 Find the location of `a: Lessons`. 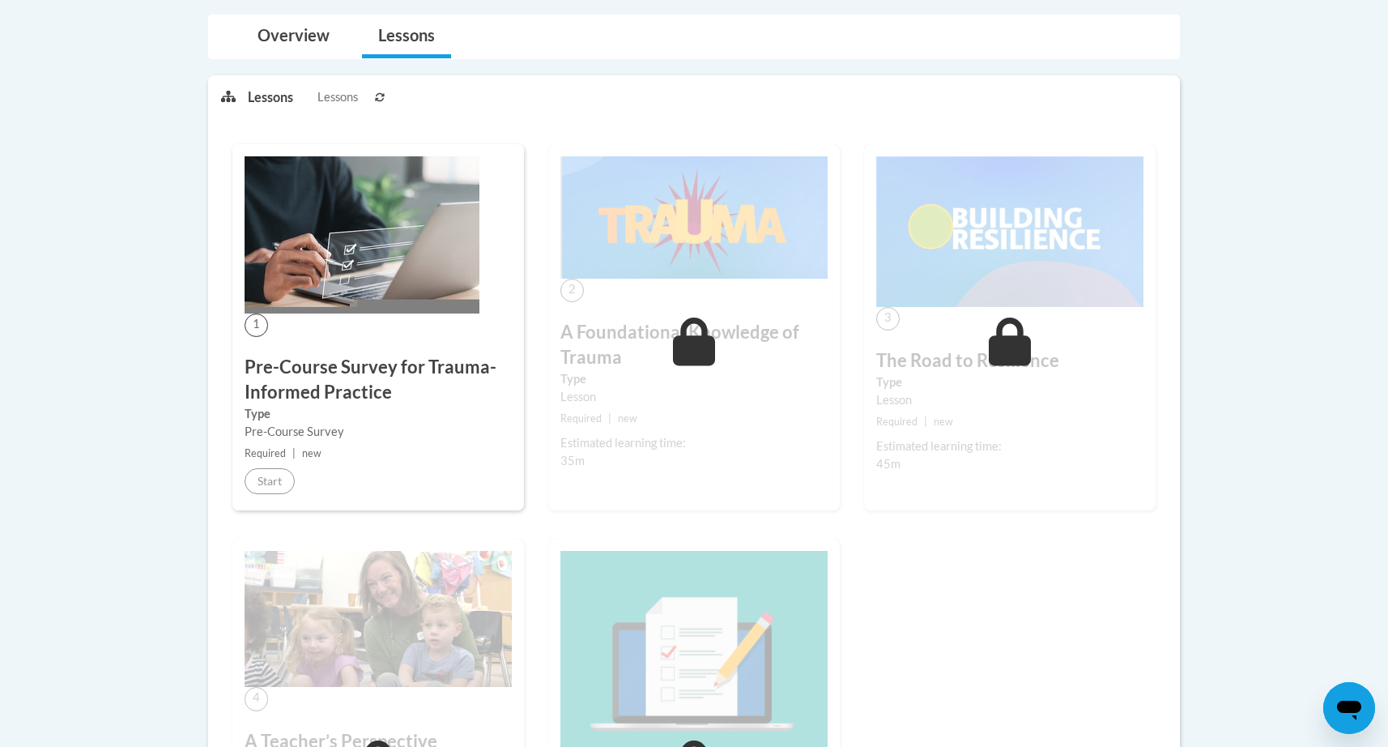

a: Lessons is located at coordinates (407, 36).